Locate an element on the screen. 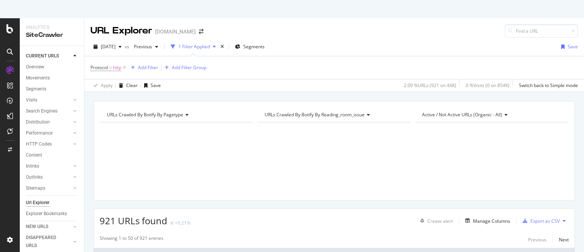 The width and height of the screenshot is (584, 252). span: Protocol is located at coordinates (99, 67).